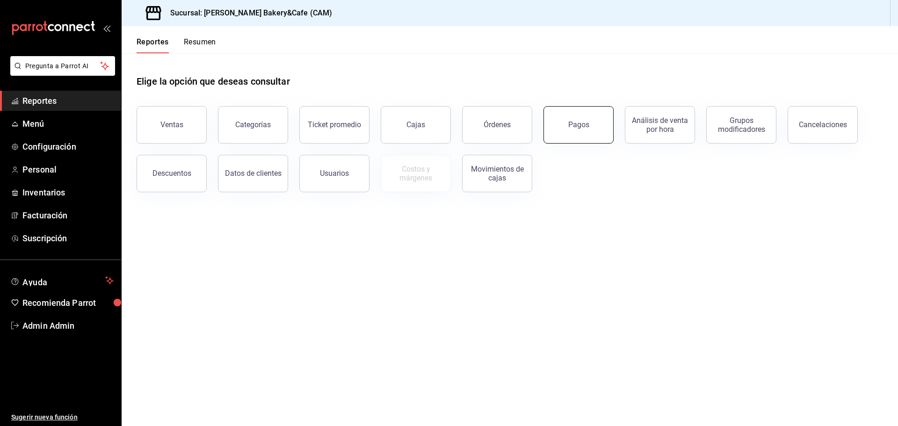 This screenshot has height=426, width=898. What do you see at coordinates (253, 173) in the screenshot?
I see `div: Datos de clientes` at bounding box center [253, 173].